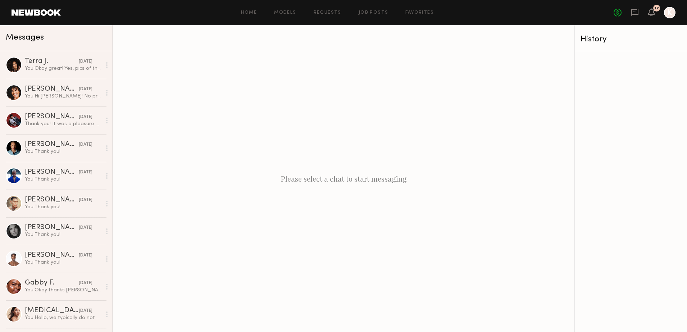 The image size is (687, 332). I want to click on a: K, so click(670, 13).